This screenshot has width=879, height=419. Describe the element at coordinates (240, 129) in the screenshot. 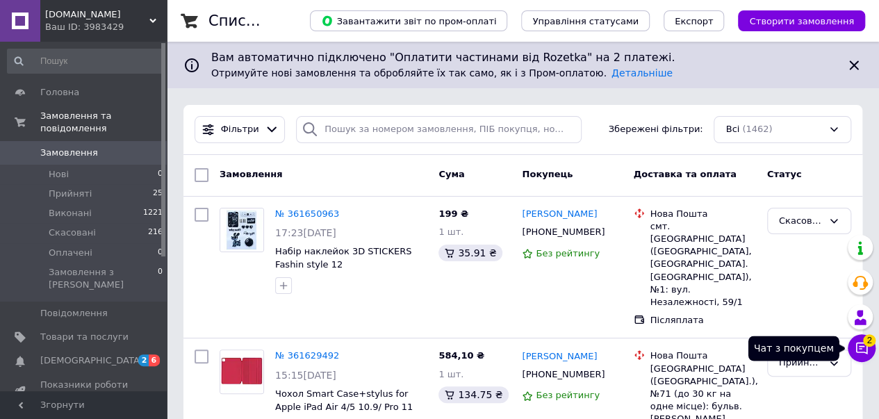

I see `span: Фільтри` at that location.